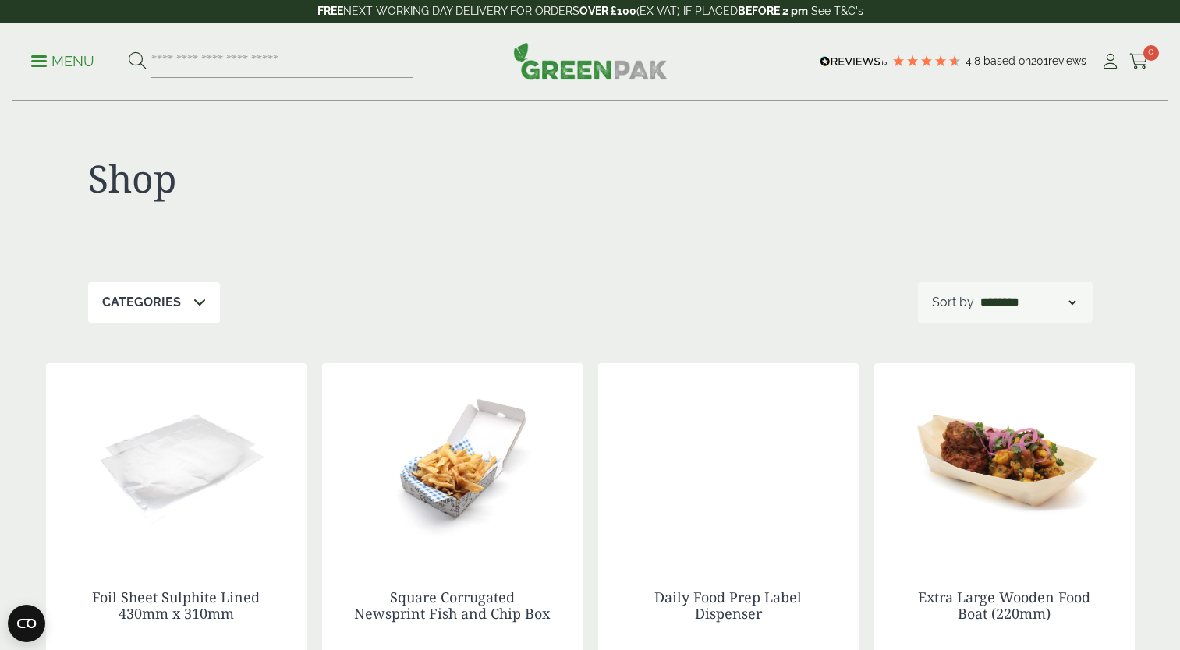 This screenshot has width=1180, height=650. Describe the element at coordinates (1004, 461) in the screenshot. I see `img: Extra Large Wooden Boat 220mm with food contents V2 2920004AE` at that location.